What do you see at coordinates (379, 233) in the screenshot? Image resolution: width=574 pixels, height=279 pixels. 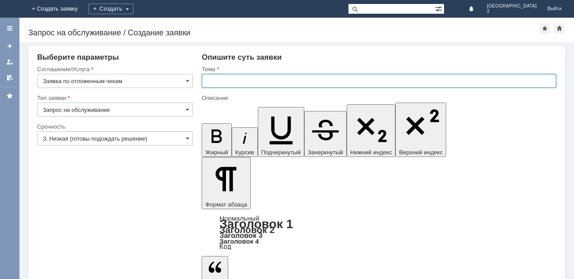 I see `div: Формат абзаца` at bounding box center [379, 233].